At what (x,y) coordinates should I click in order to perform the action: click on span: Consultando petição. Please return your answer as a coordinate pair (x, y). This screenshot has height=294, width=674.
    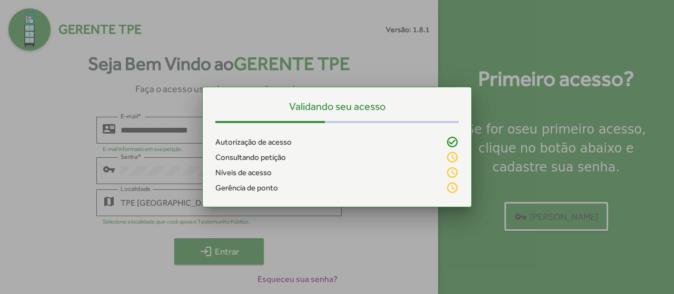
    Looking at the image, I should click on (251, 157).